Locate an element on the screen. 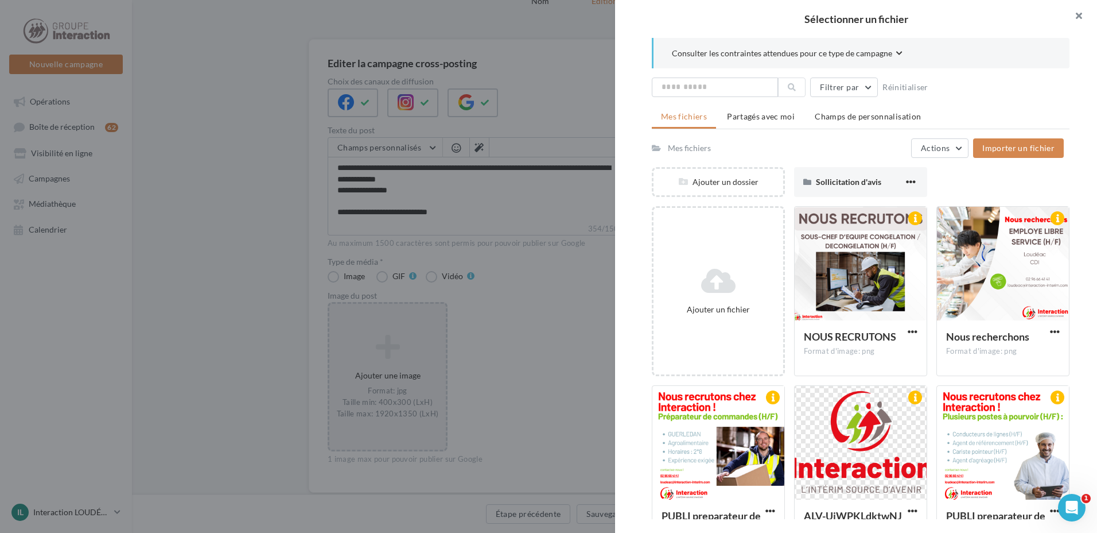  button: Réinitialiser is located at coordinates (906, 87).